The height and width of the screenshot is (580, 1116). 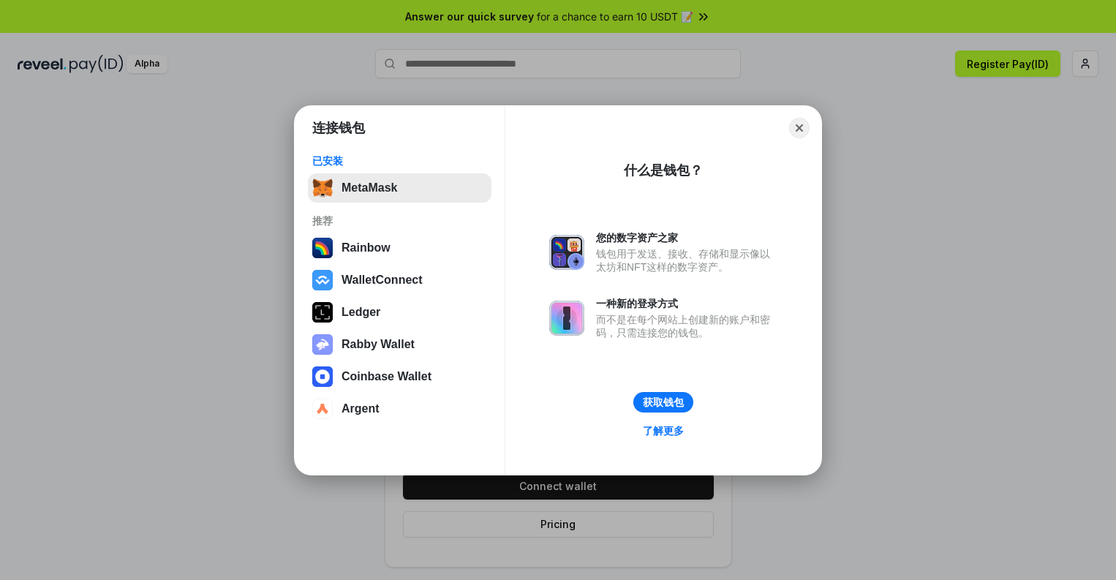 What do you see at coordinates (382, 280) in the screenshot?
I see `div: WalletConnect` at bounding box center [382, 280].